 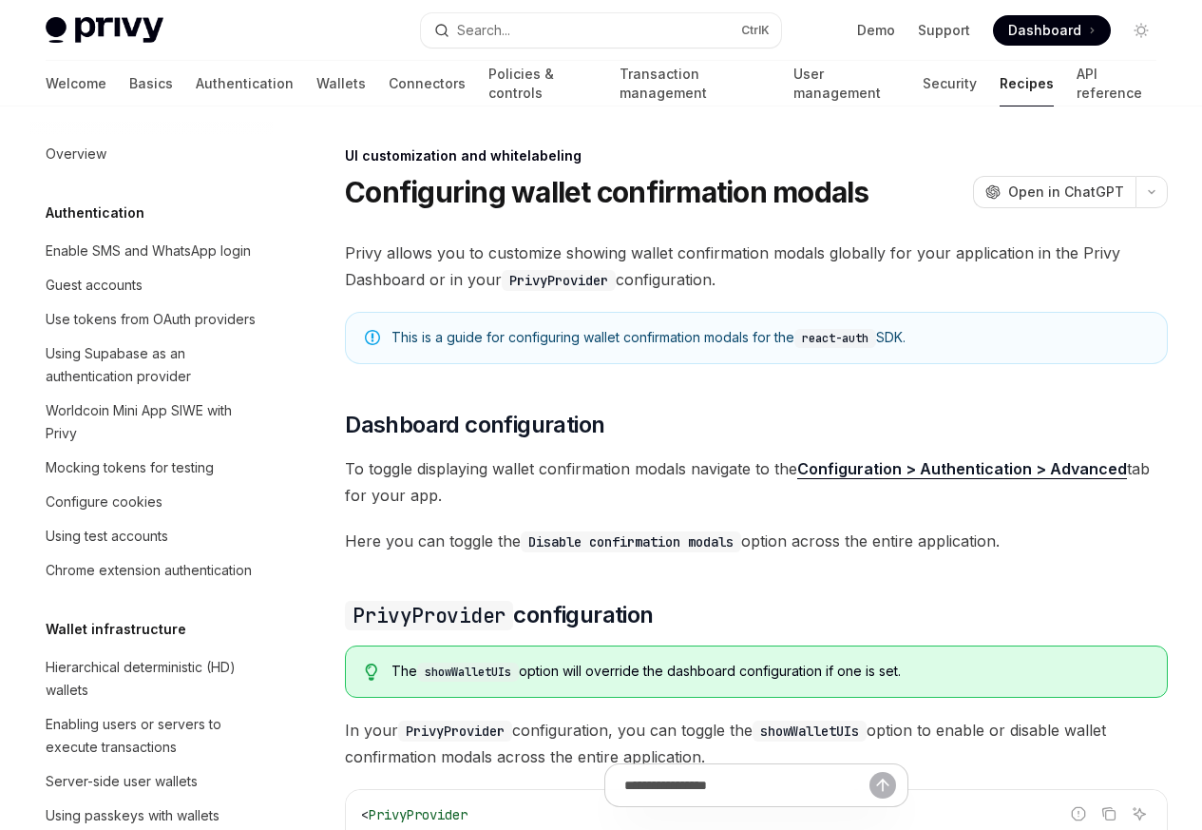 What do you see at coordinates (148, 251) in the screenshot?
I see `div: Enable SMS and WhatsApp login` at bounding box center [148, 251].